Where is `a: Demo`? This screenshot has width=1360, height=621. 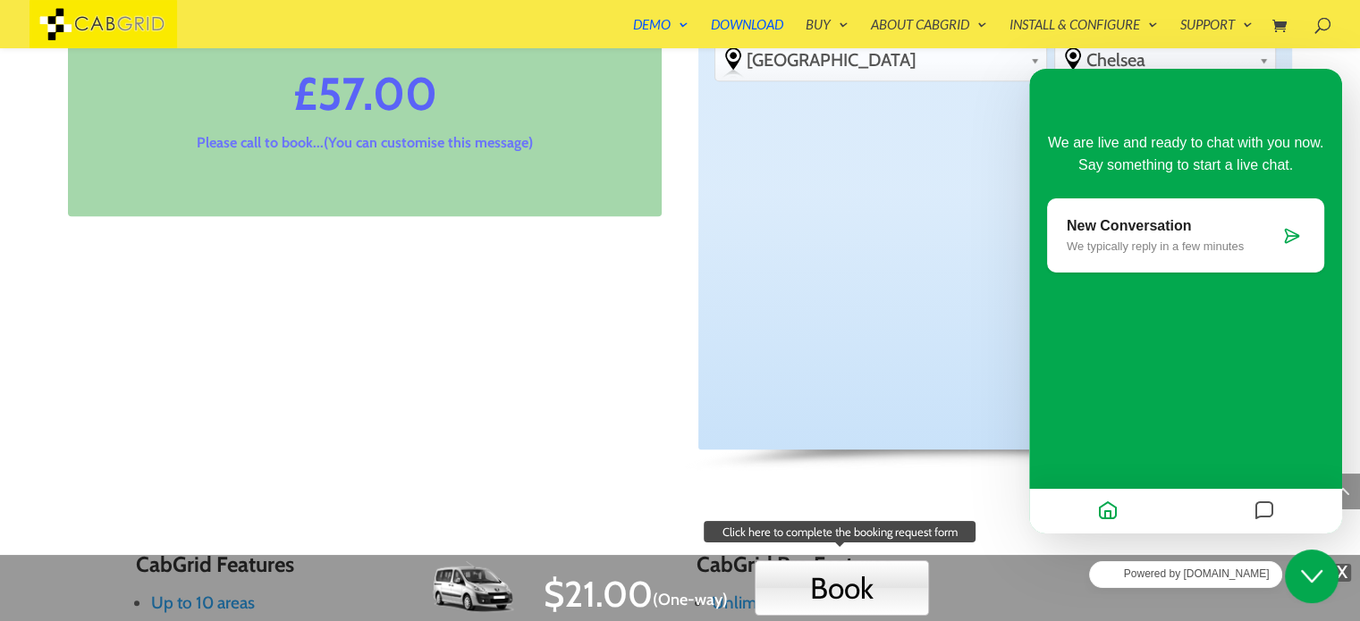
a: Demo is located at coordinates (661, 33).